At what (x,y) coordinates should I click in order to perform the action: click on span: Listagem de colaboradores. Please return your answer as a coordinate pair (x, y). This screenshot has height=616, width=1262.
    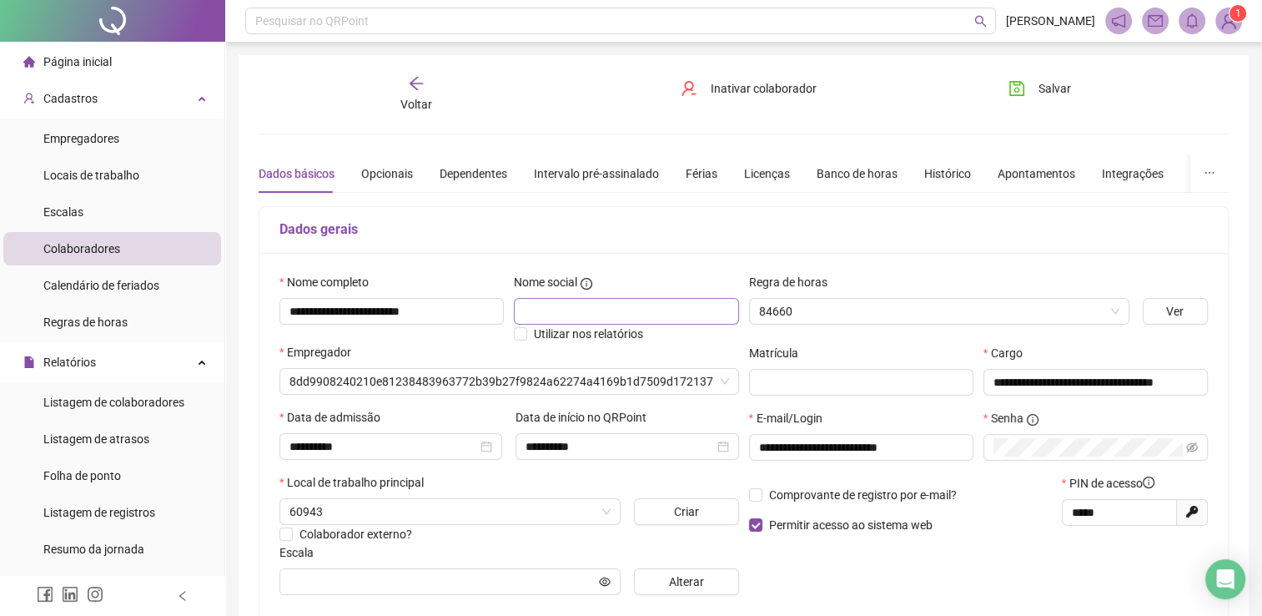
    Looking at the image, I should click on (113, 402).